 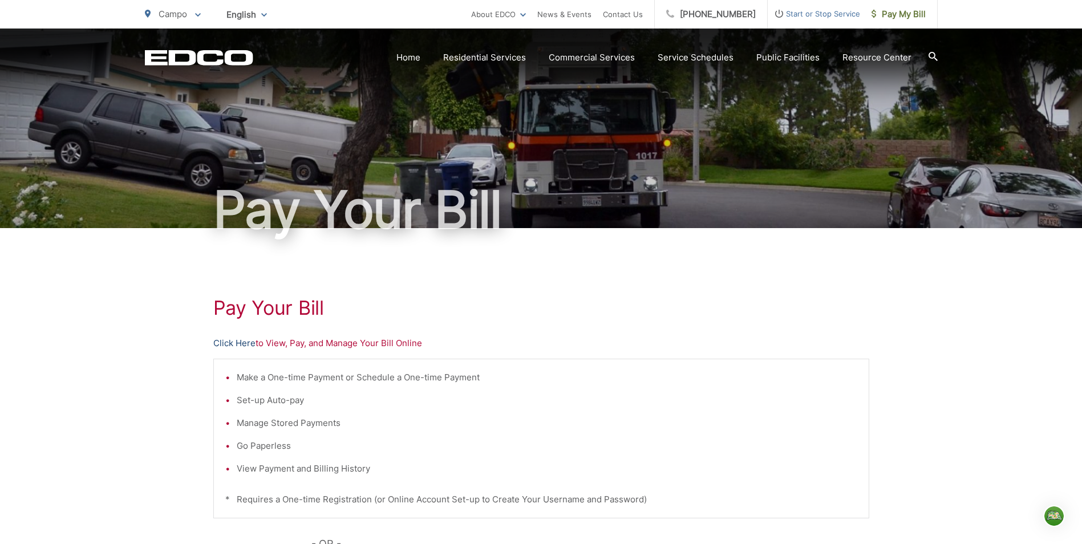 I want to click on a: Service Schedules, so click(x=695, y=58).